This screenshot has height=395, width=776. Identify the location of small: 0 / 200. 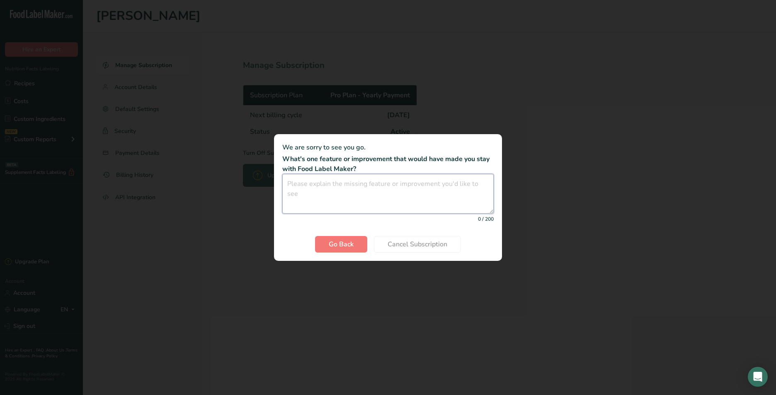
(486, 219).